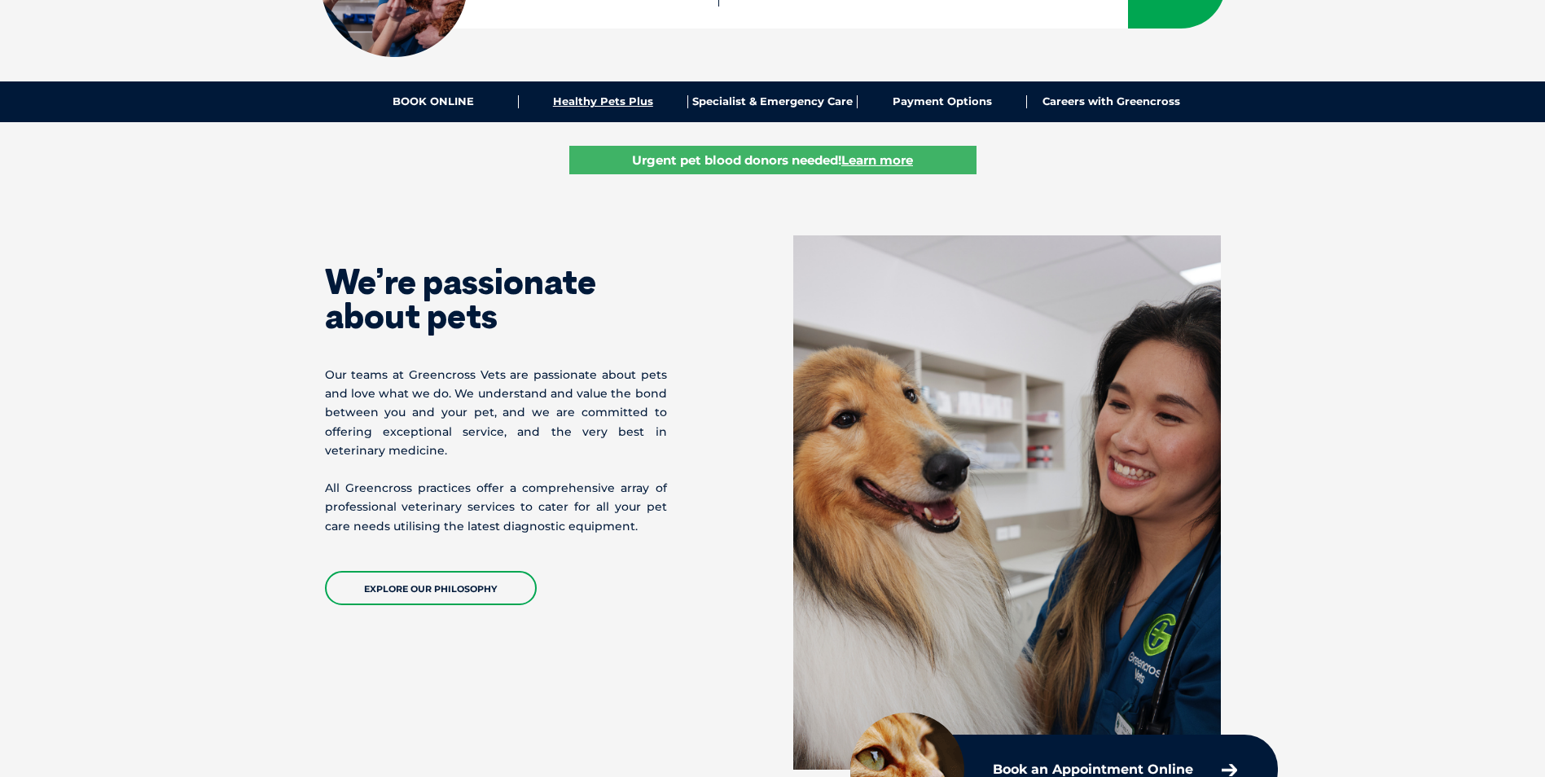 The width and height of the screenshot is (1545, 777). What do you see at coordinates (496, 507) in the screenshot?
I see `p: All Greencross practices offer a comprehensive array of professional veterinary services to cater...` at bounding box center [496, 507].